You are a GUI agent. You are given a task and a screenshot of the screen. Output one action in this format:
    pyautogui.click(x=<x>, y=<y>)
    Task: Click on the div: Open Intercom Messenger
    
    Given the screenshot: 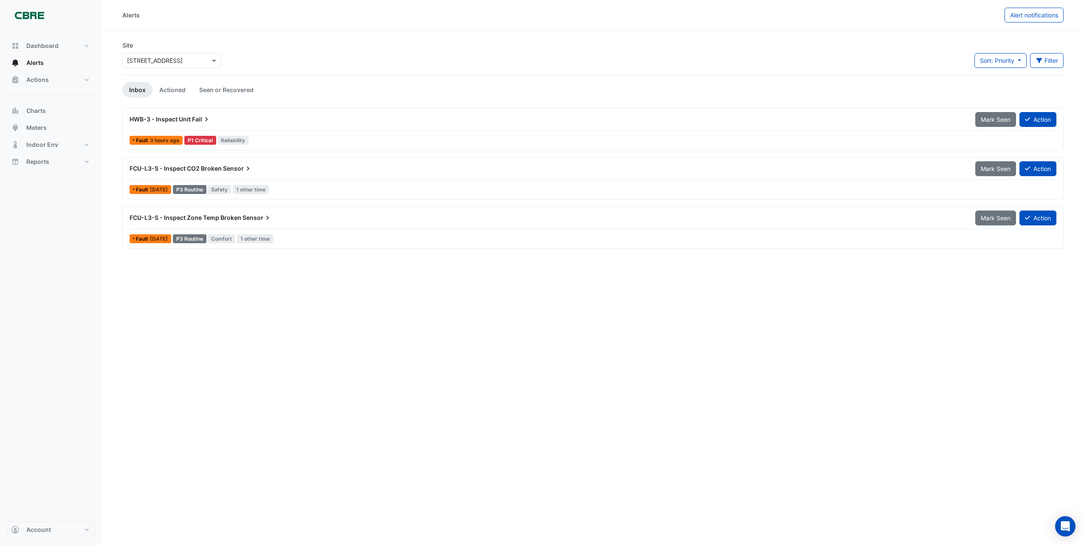 What is the action you would take?
    pyautogui.click(x=1065, y=527)
    